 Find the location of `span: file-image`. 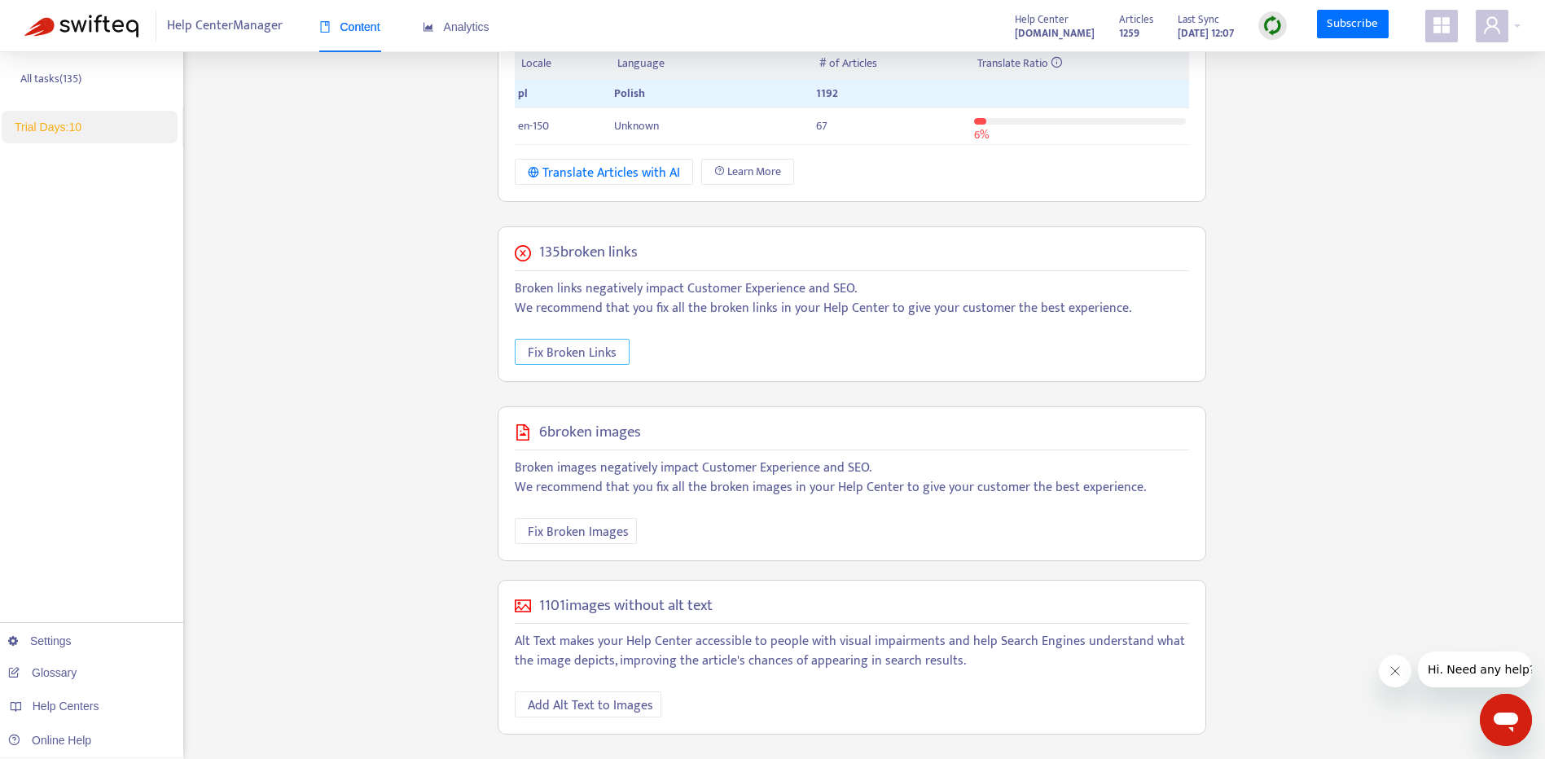

span: file-image is located at coordinates (523, 432).